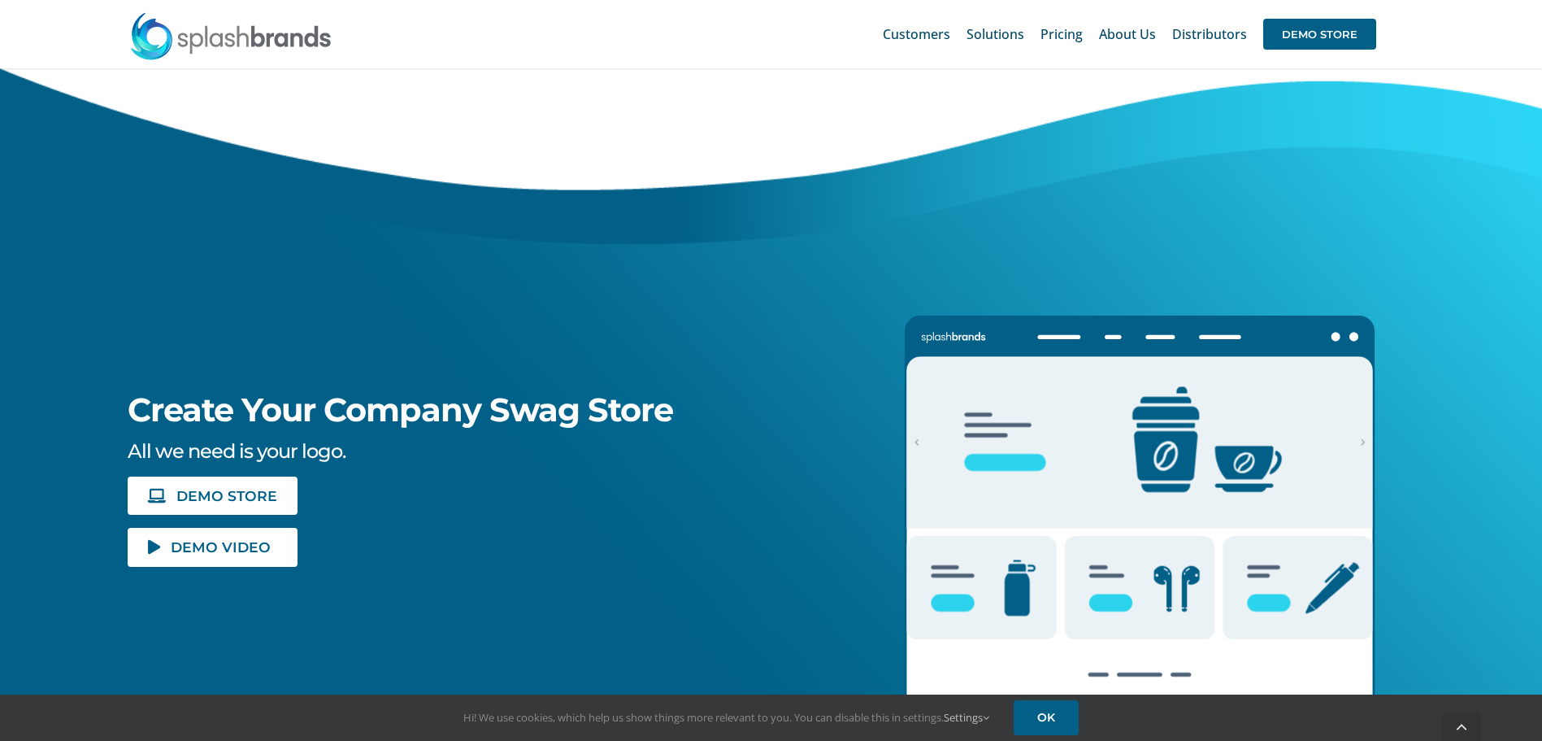 This screenshot has height=741, width=1542. Describe the element at coordinates (220, 546) in the screenshot. I see `span: DEMO VIDEO` at that location.